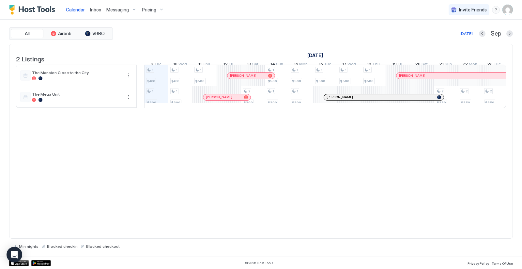 Image resolution: width=522 pixels, height=269 pixels. I want to click on button: Next month, so click(510, 34).